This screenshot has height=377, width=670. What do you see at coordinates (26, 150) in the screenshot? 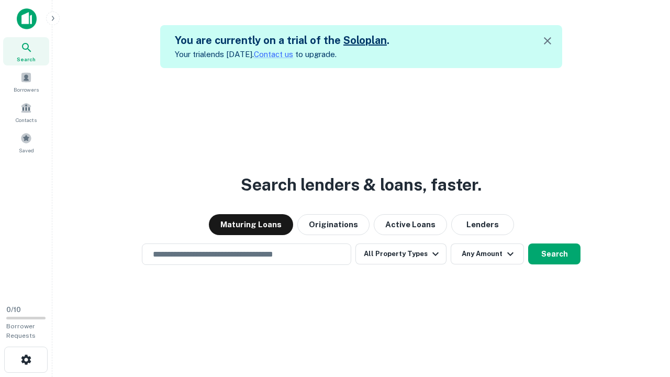
I see `span: Saved` at bounding box center [26, 150].